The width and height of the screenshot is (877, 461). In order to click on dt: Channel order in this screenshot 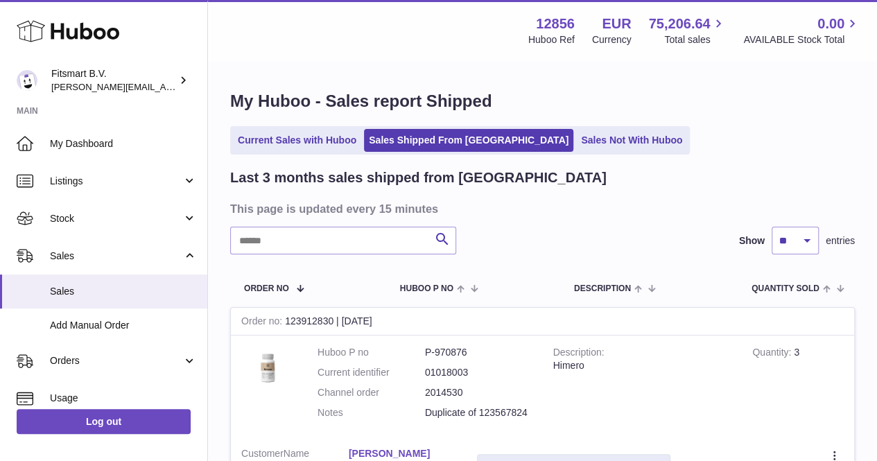, I will do `click(371, 392)`.